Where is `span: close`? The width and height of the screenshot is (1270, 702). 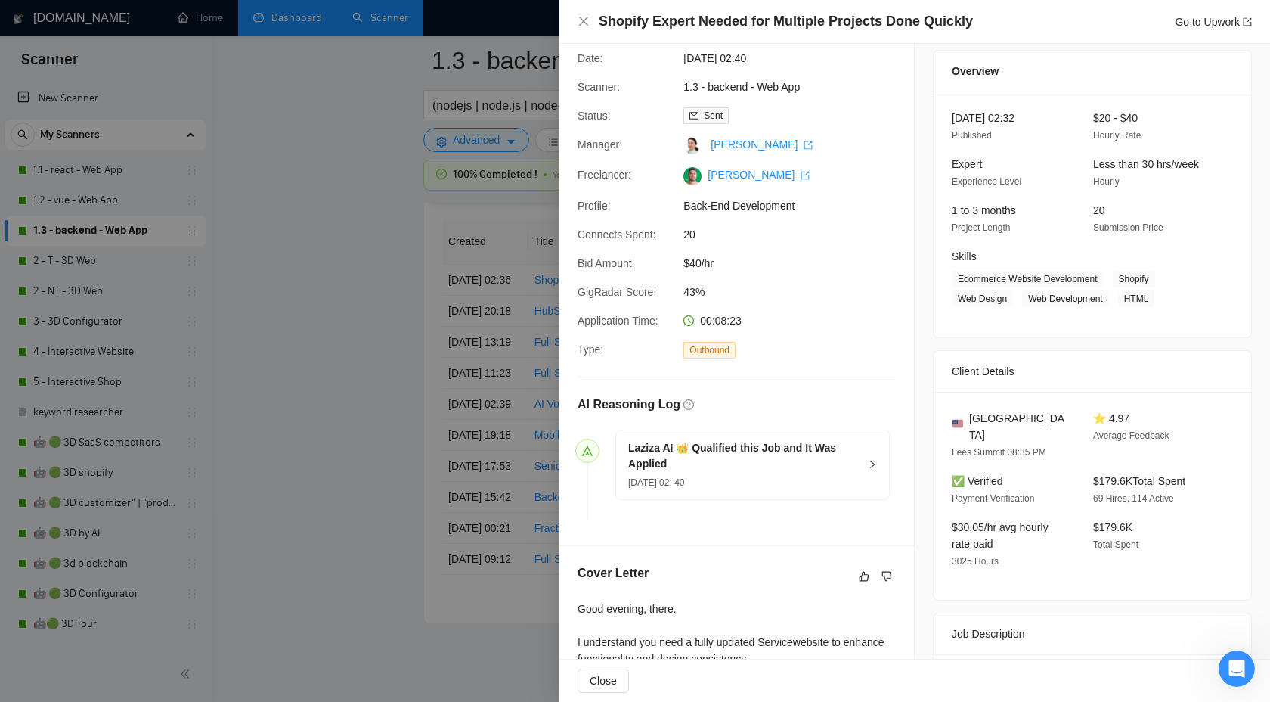 span: close is located at coordinates (584, 21).